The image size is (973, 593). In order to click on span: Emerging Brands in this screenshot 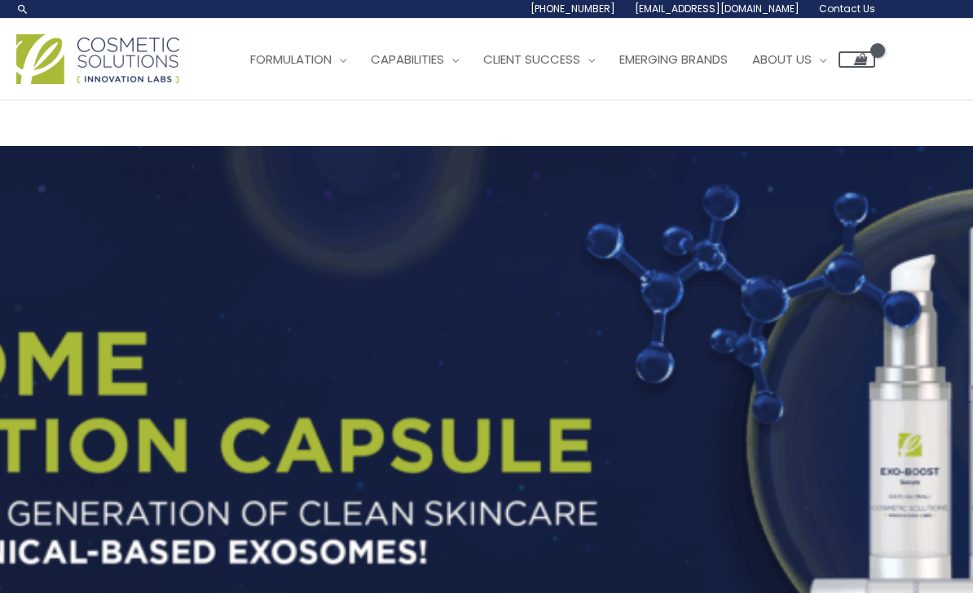, I will do `click(673, 59)`.